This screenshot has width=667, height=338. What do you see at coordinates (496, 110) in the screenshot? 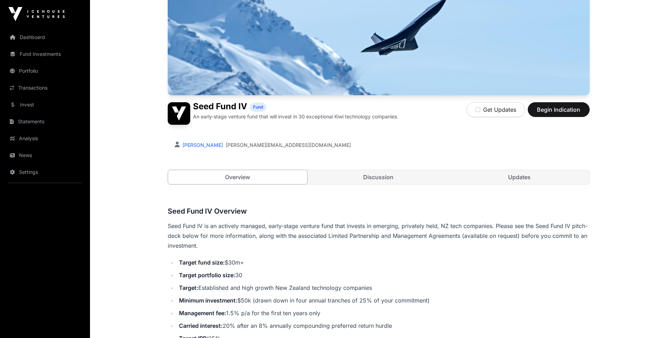
I see `button: Get Updates` at bounding box center [496, 110].